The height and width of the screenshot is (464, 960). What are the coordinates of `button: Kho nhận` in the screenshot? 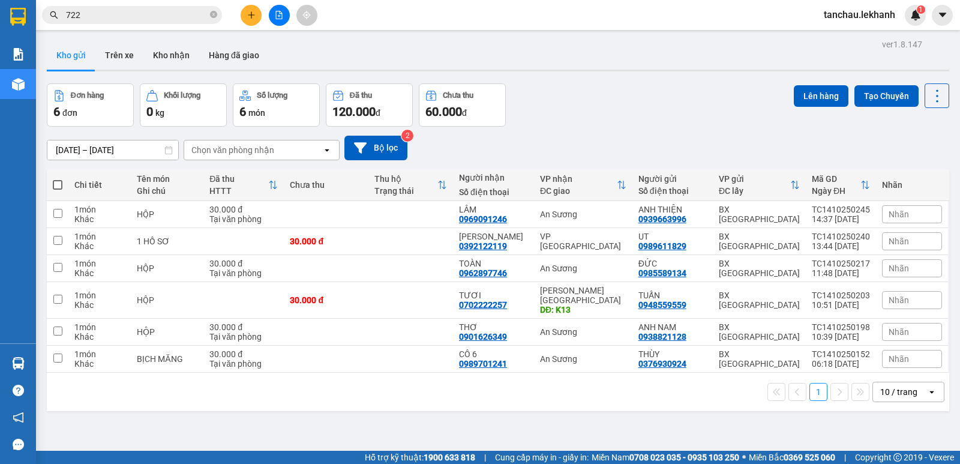 It's located at (171, 55).